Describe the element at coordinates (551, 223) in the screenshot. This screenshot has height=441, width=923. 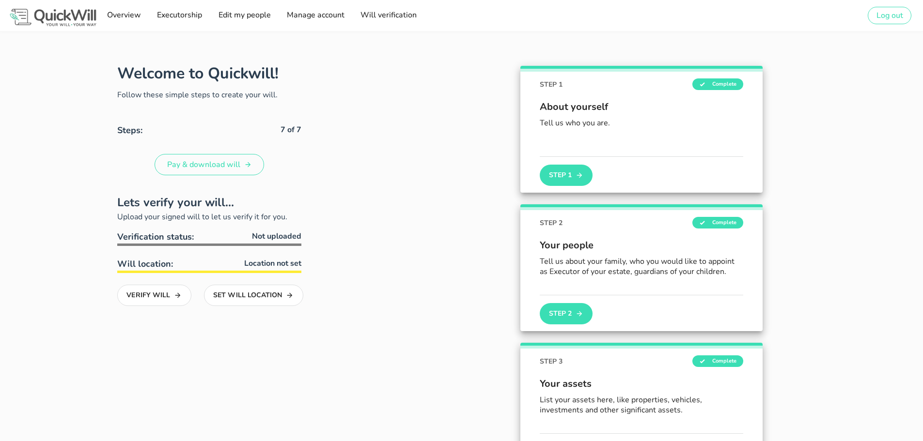
I see `span: STEP 2` at that location.